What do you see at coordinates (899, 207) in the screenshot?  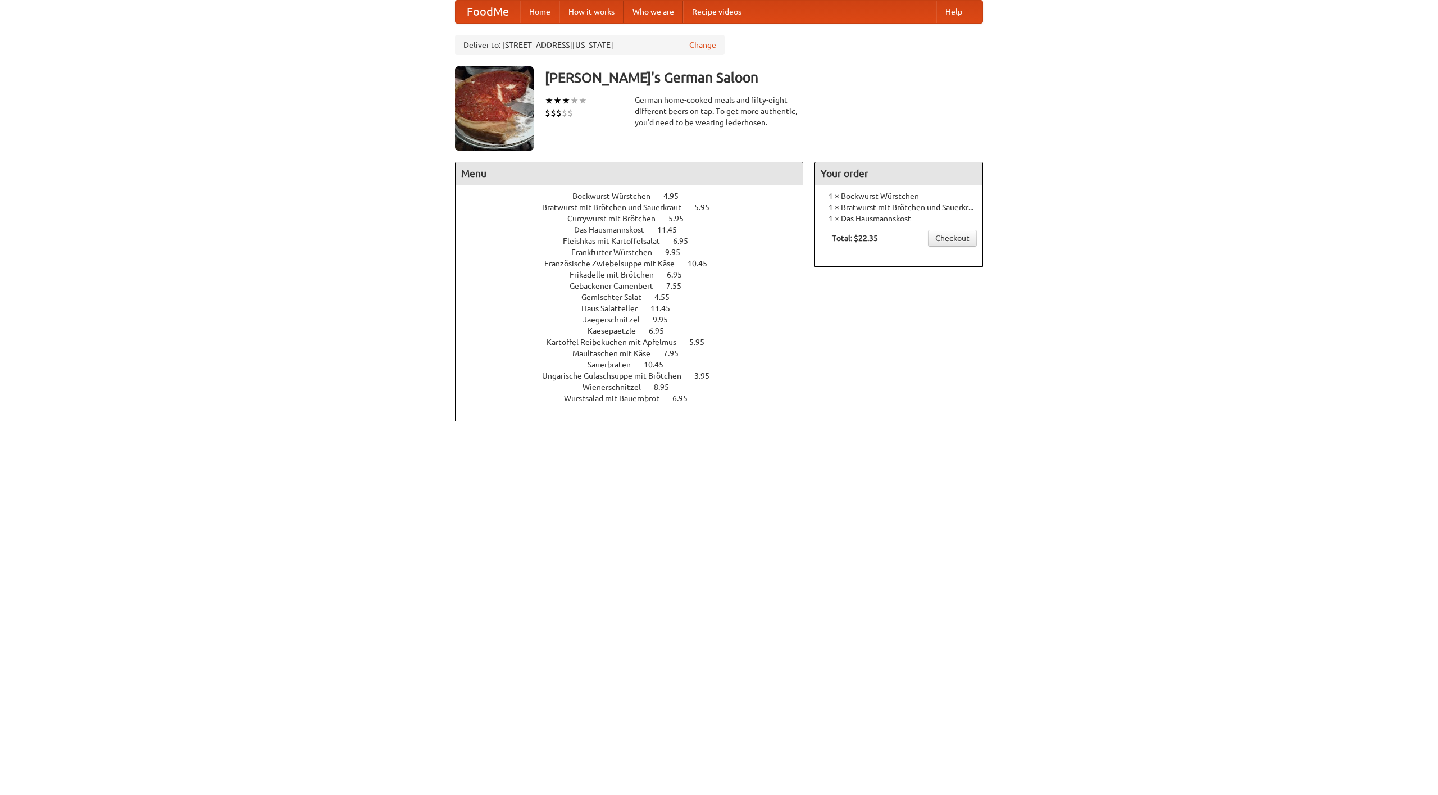 I see `li: 1 × Bratwurst mit Brötchen und Sauerkraut` at bounding box center [899, 207].